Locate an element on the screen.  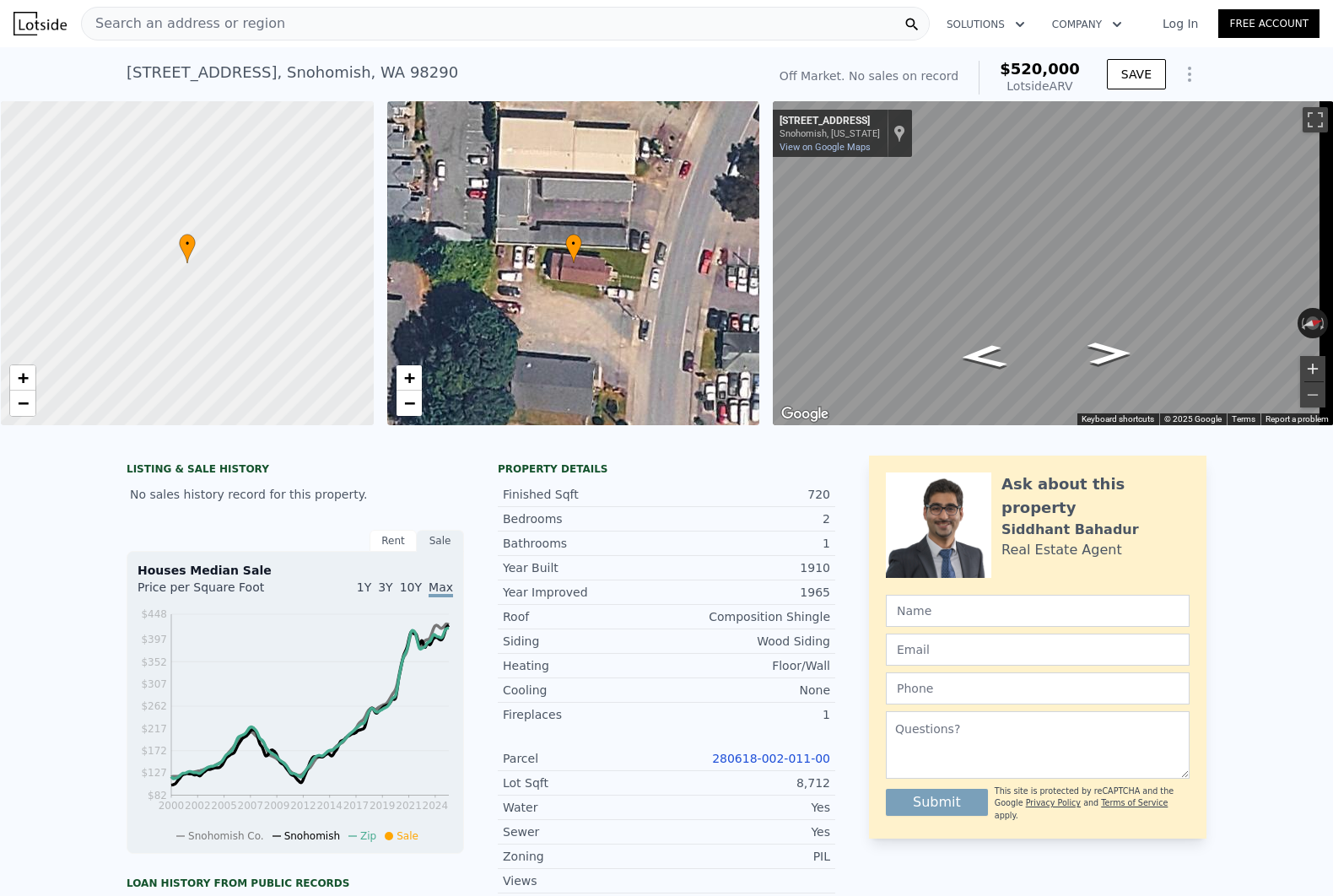
a: Zoom in is located at coordinates (23, 378).